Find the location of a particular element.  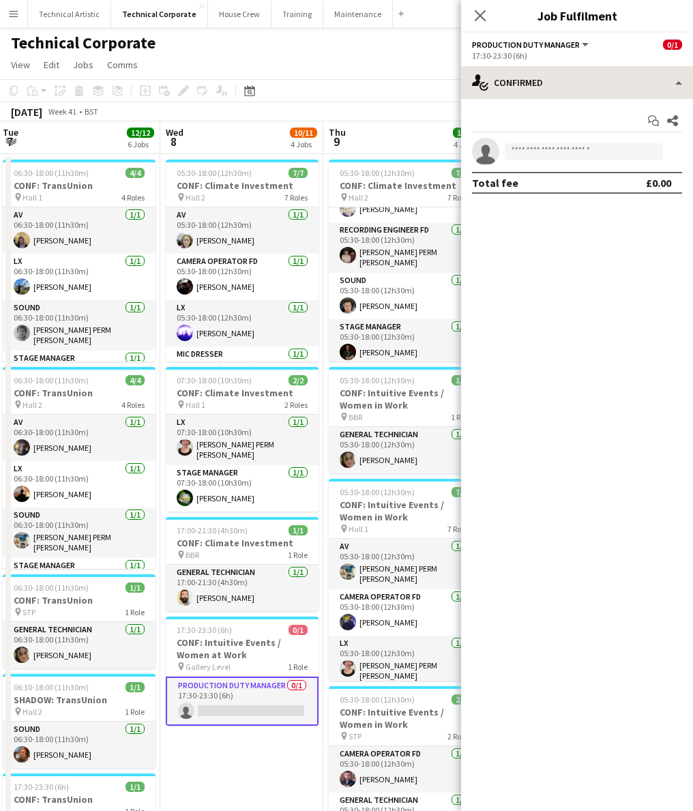

a: Edit is located at coordinates (51, 65).